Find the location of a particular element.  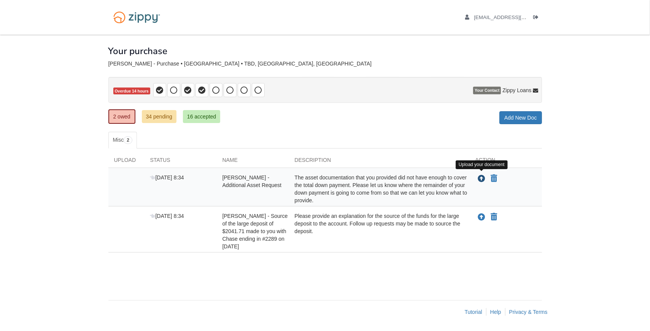

a: Add New Doc is located at coordinates (521, 118).